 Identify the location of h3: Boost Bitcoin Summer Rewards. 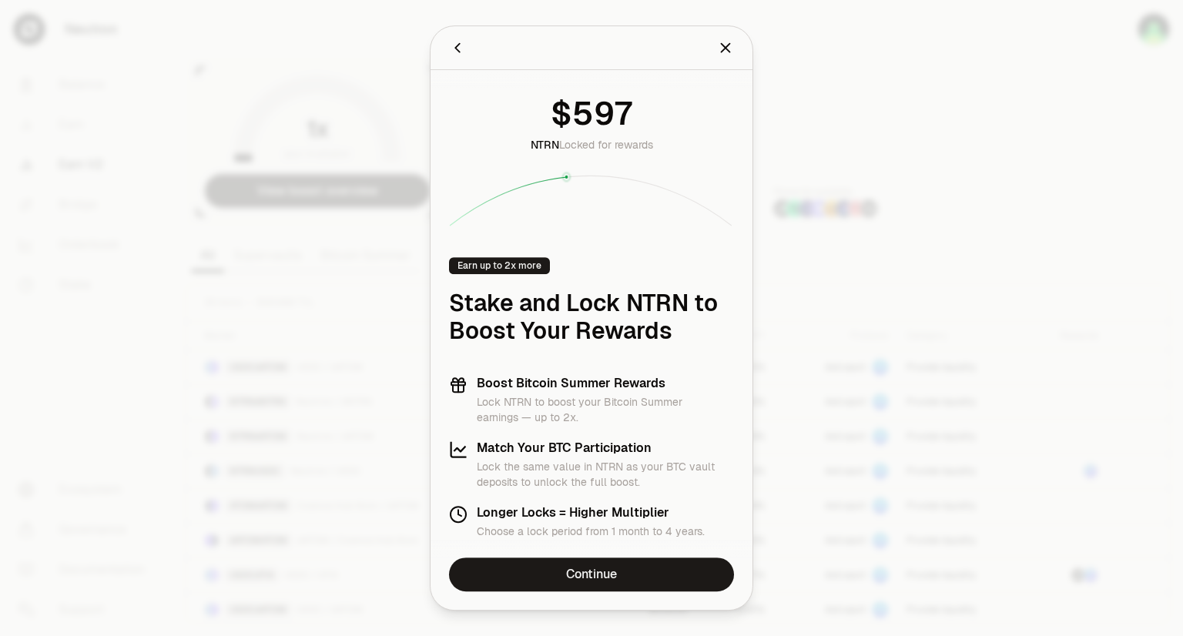
(606, 384).